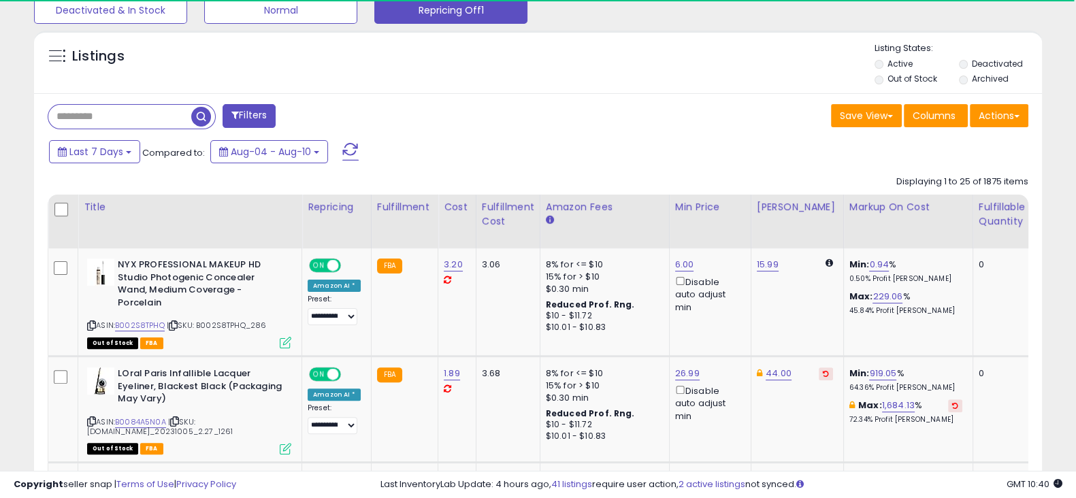  Describe the element at coordinates (685, 265) in the screenshot. I see `a: 6.00` at that location.